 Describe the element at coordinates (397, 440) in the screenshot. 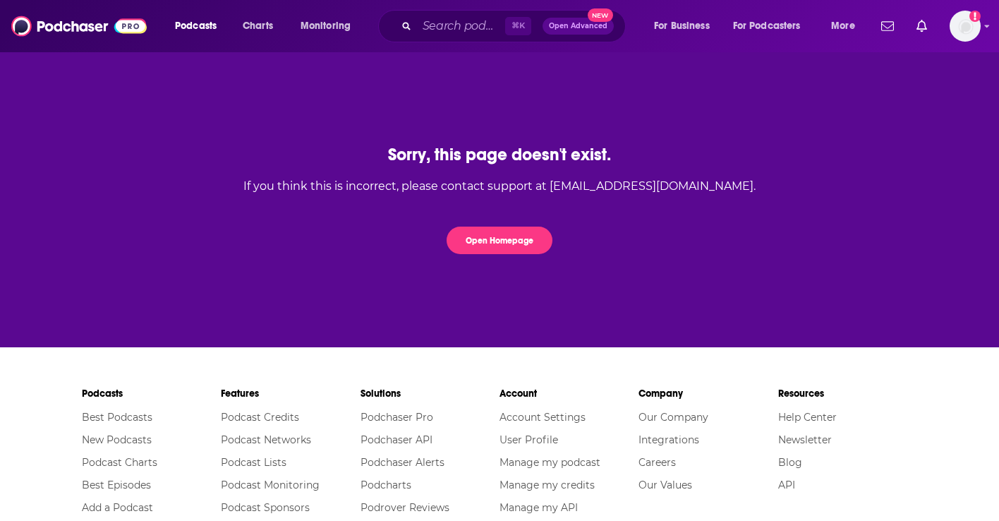

I see `a: Podchaser API` at that location.